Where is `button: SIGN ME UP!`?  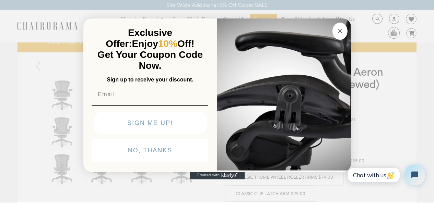 button: SIGN ME UP! is located at coordinates (150, 123).